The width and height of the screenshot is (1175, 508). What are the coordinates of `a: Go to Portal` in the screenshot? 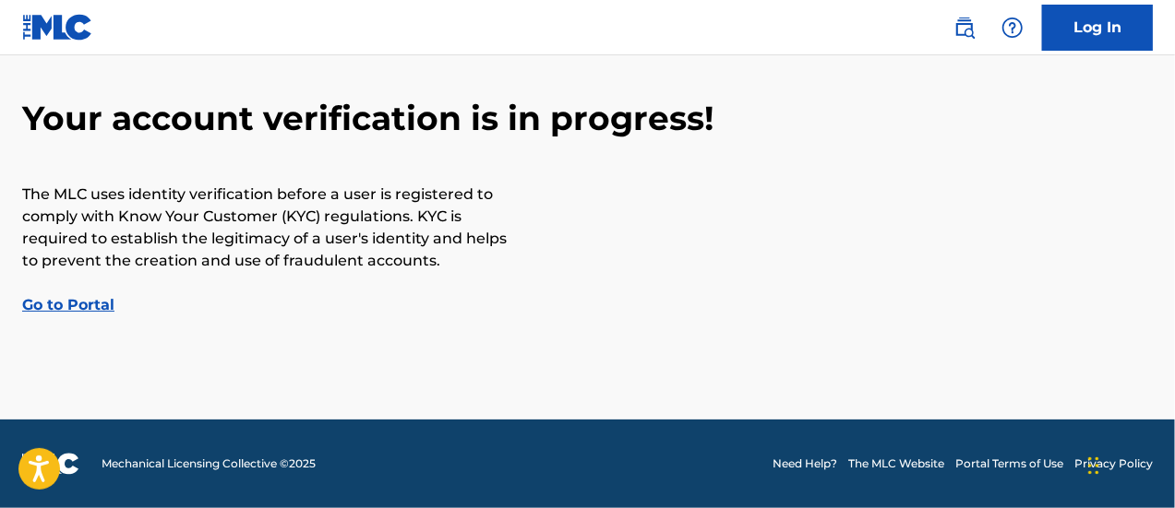 It's located at (68, 305).